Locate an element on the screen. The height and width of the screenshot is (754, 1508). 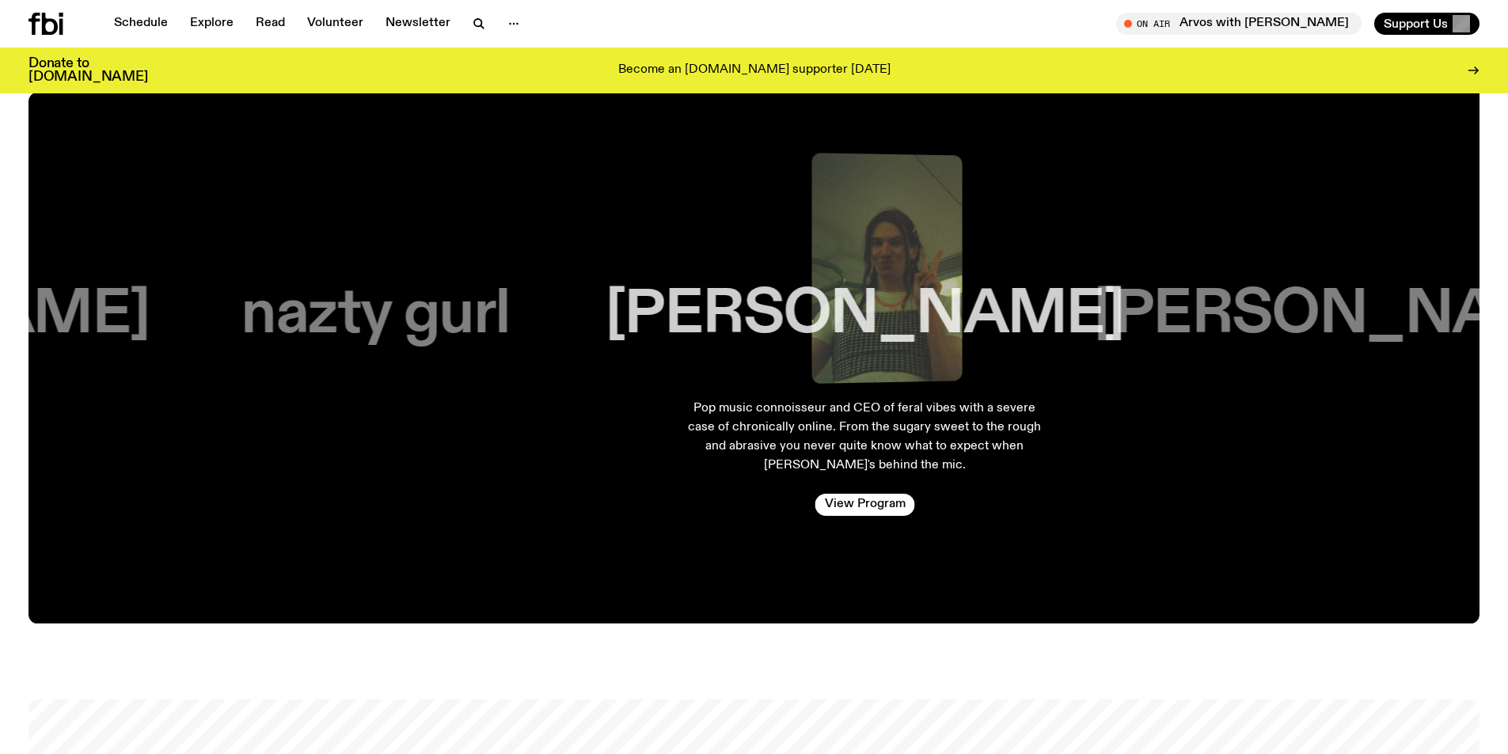
span: Support Us is located at coordinates (1416, 24).